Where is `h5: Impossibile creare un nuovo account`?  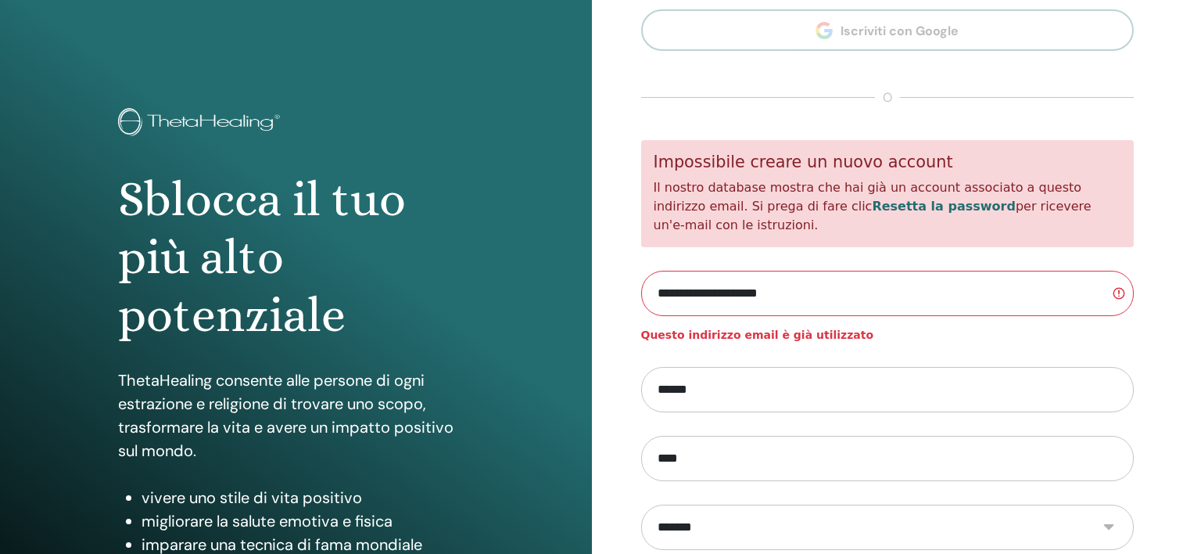
h5: Impossibile creare un nuovo account is located at coordinates (887, 162).